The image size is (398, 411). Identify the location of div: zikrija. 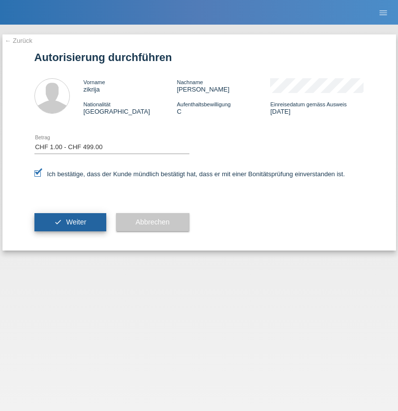
(130, 86).